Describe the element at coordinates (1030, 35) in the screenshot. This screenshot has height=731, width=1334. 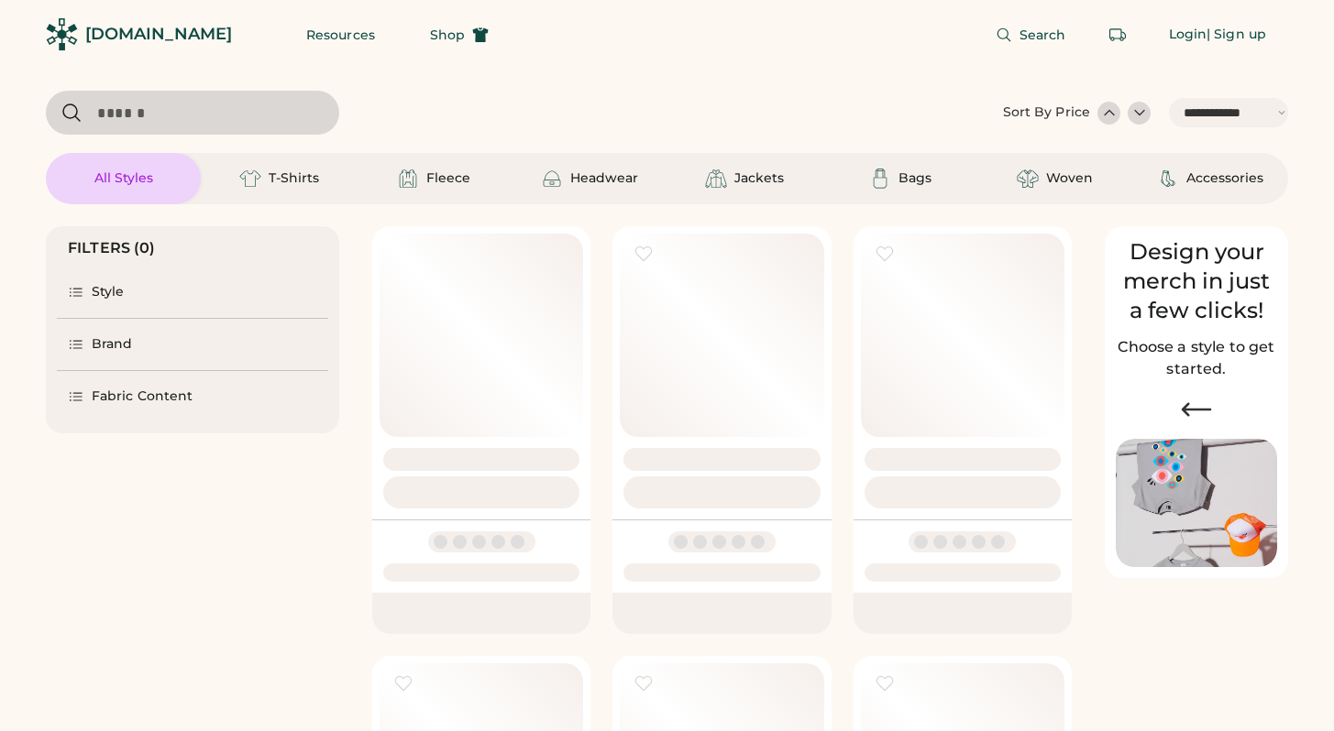
I see `button: Search` at that location.